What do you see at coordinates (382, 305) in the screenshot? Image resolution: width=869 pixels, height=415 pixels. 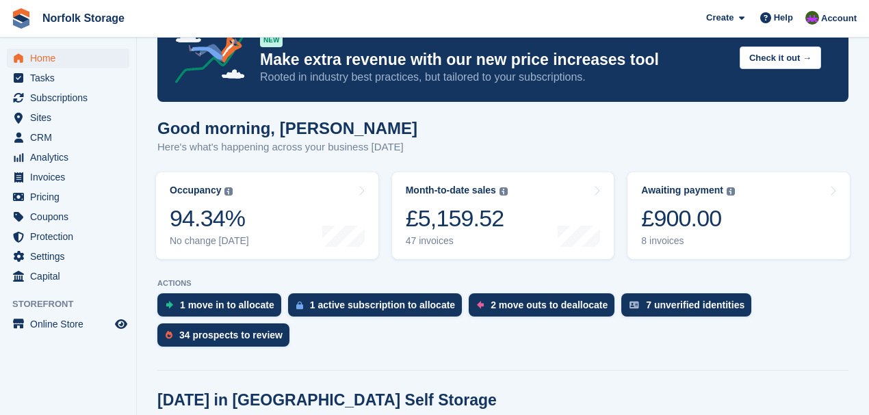 I see `div: 1 active subscription to allocate` at bounding box center [382, 305].